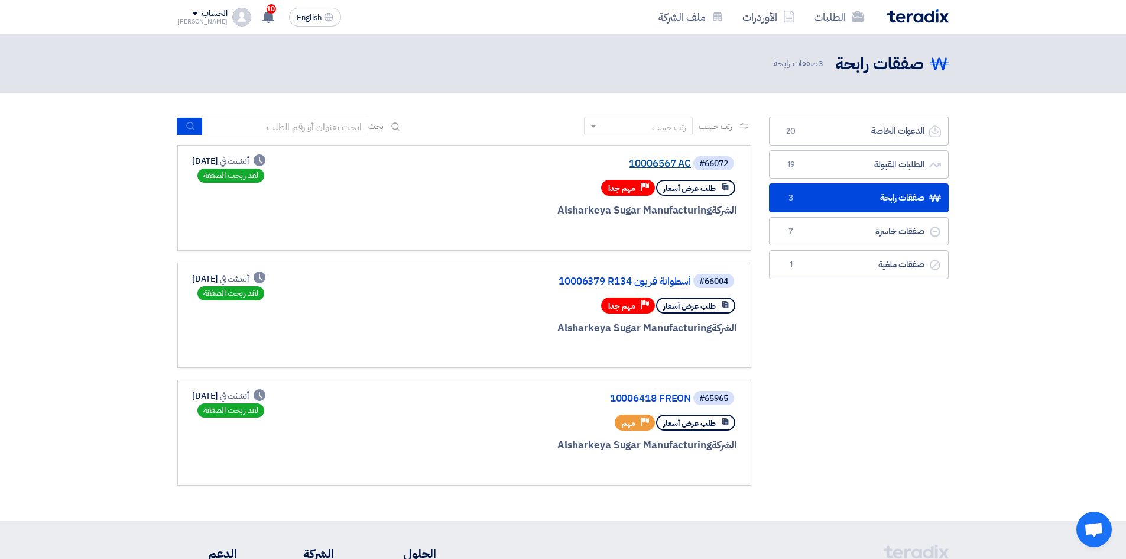 This screenshot has height=559, width=1126. Describe the element at coordinates (573, 281) in the screenshot. I see `a: 10006379 R134 أسطوانة فريون` at that location.